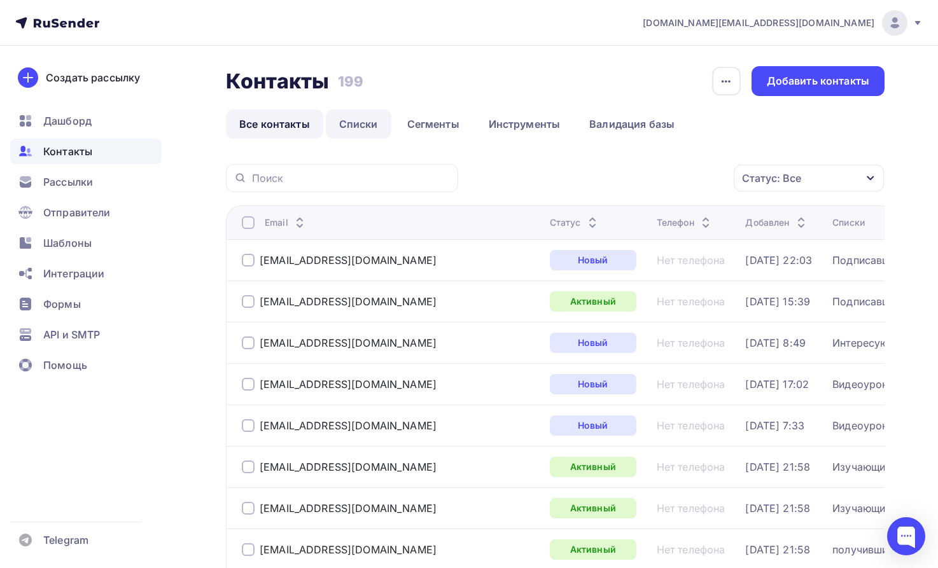 The height and width of the screenshot is (568, 938). I want to click on a: Шаблоны, so click(86, 243).